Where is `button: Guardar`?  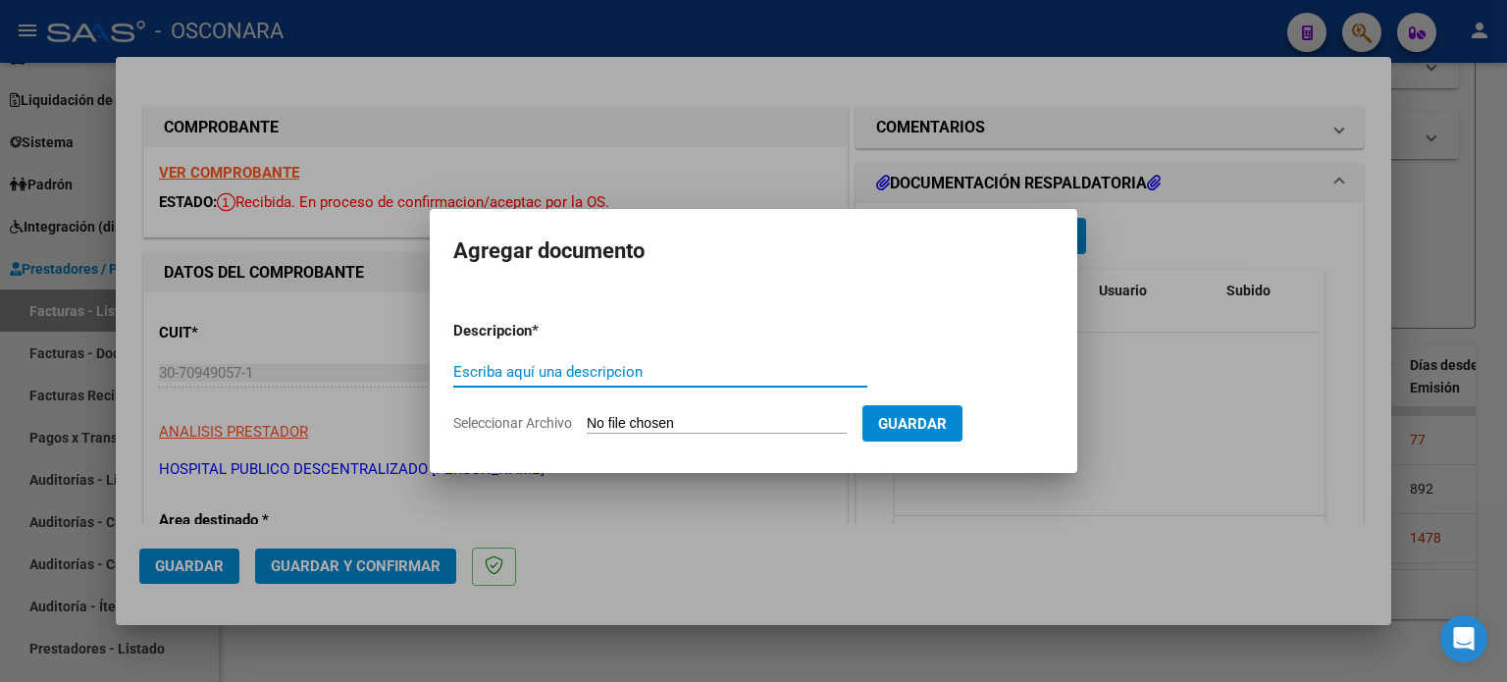
button: Guardar is located at coordinates (912, 423).